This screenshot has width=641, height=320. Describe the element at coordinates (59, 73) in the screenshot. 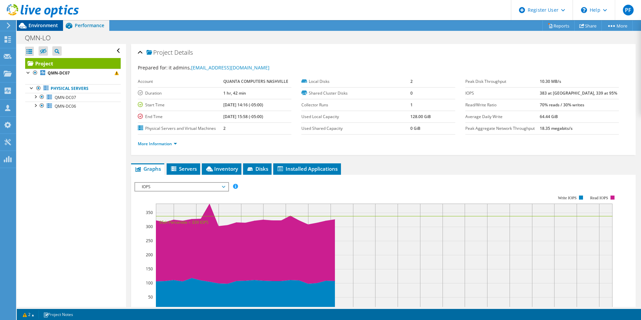

I see `b: QMN-DC07` at that location.